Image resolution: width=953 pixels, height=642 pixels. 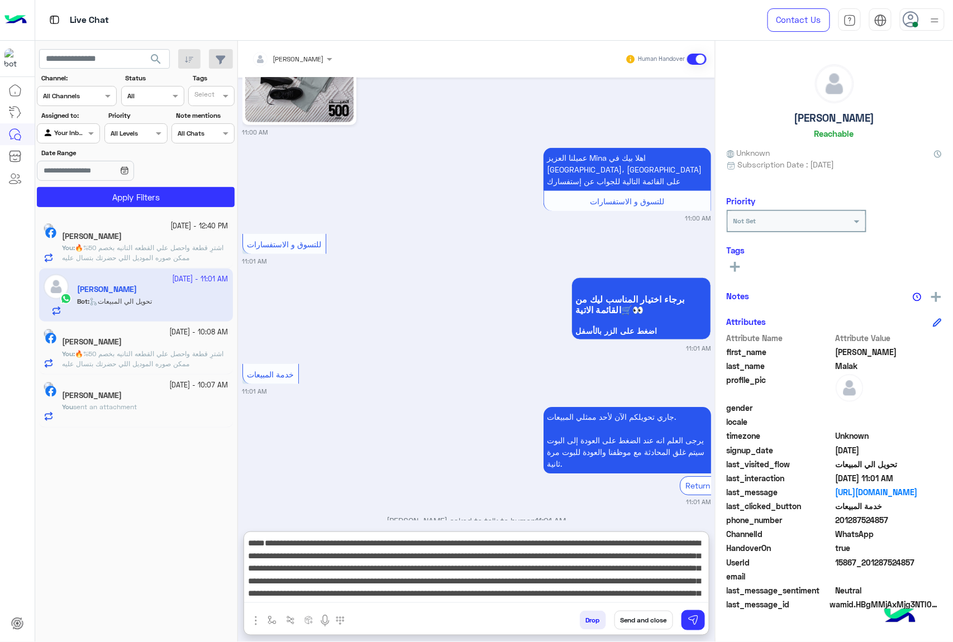 I want to click on span: اضغط على الزر بالأسفل, so click(x=641, y=331).